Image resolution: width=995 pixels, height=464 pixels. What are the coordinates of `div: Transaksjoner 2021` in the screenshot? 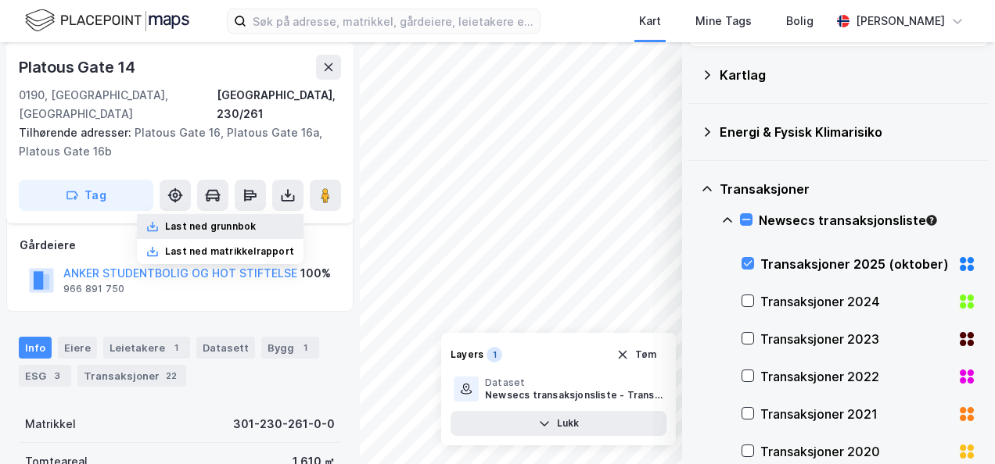 It's located at (855, 414).